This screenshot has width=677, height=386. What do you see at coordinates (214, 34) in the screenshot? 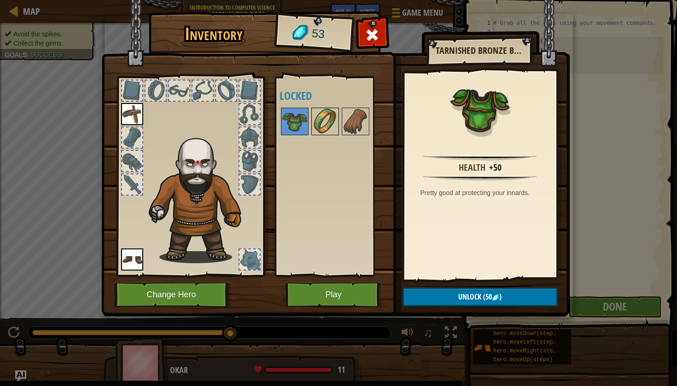
I see `h1: Inventory` at bounding box center [214, 34].